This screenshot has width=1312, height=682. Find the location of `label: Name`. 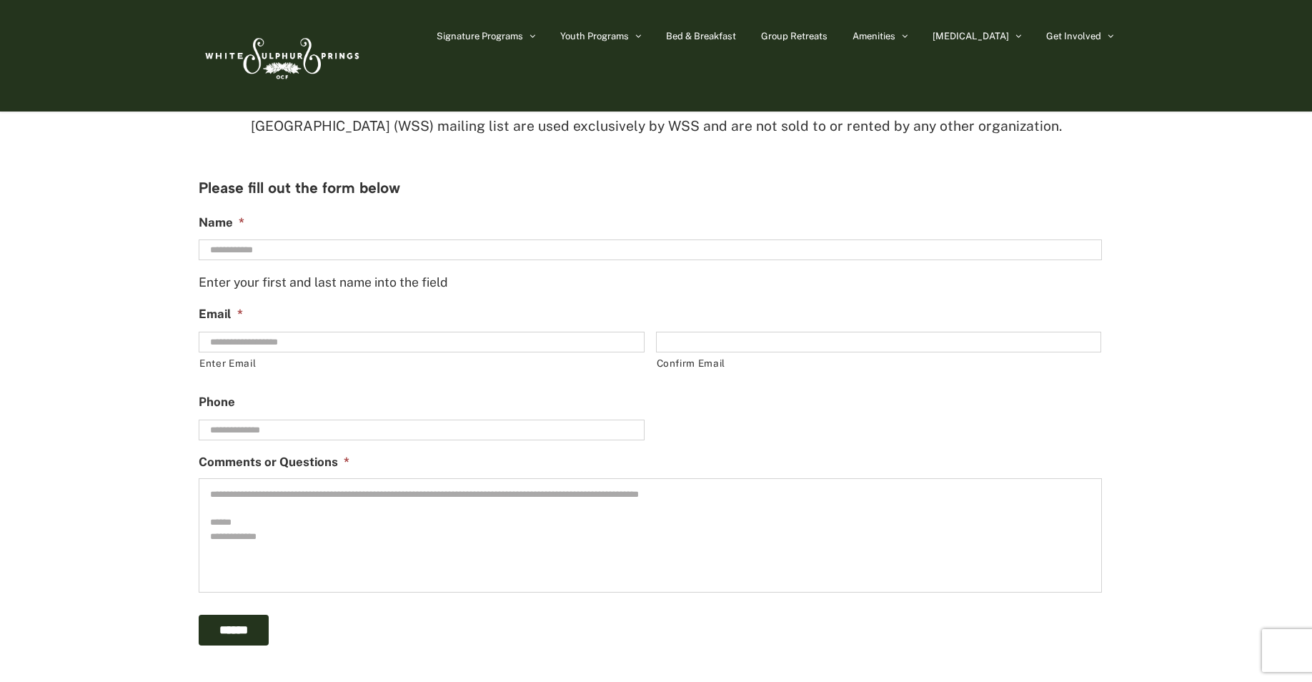

label: Name is located at coordinates (222, 223).